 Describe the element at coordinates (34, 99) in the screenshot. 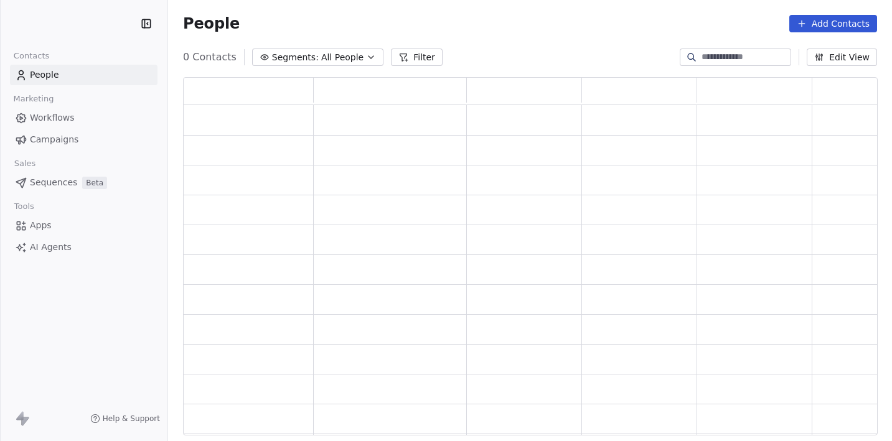

I see `span: Marketing` at that location.